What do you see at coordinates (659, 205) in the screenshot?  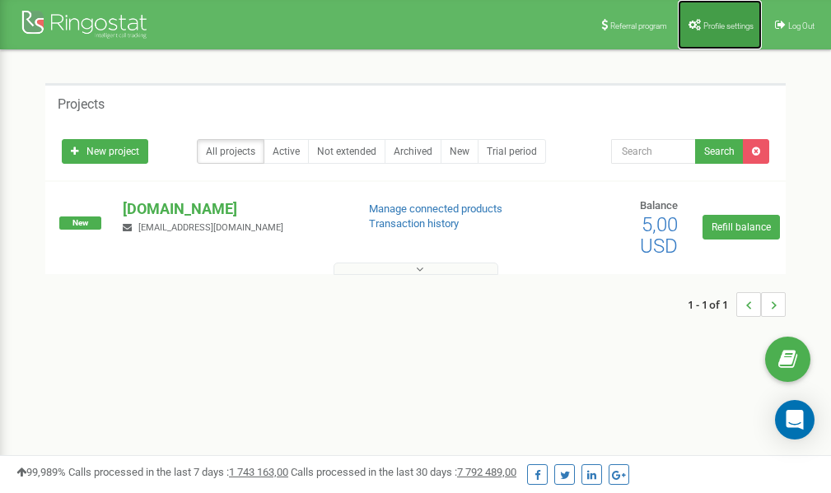 I see `span: Balance` at bounding box center [659, 205].